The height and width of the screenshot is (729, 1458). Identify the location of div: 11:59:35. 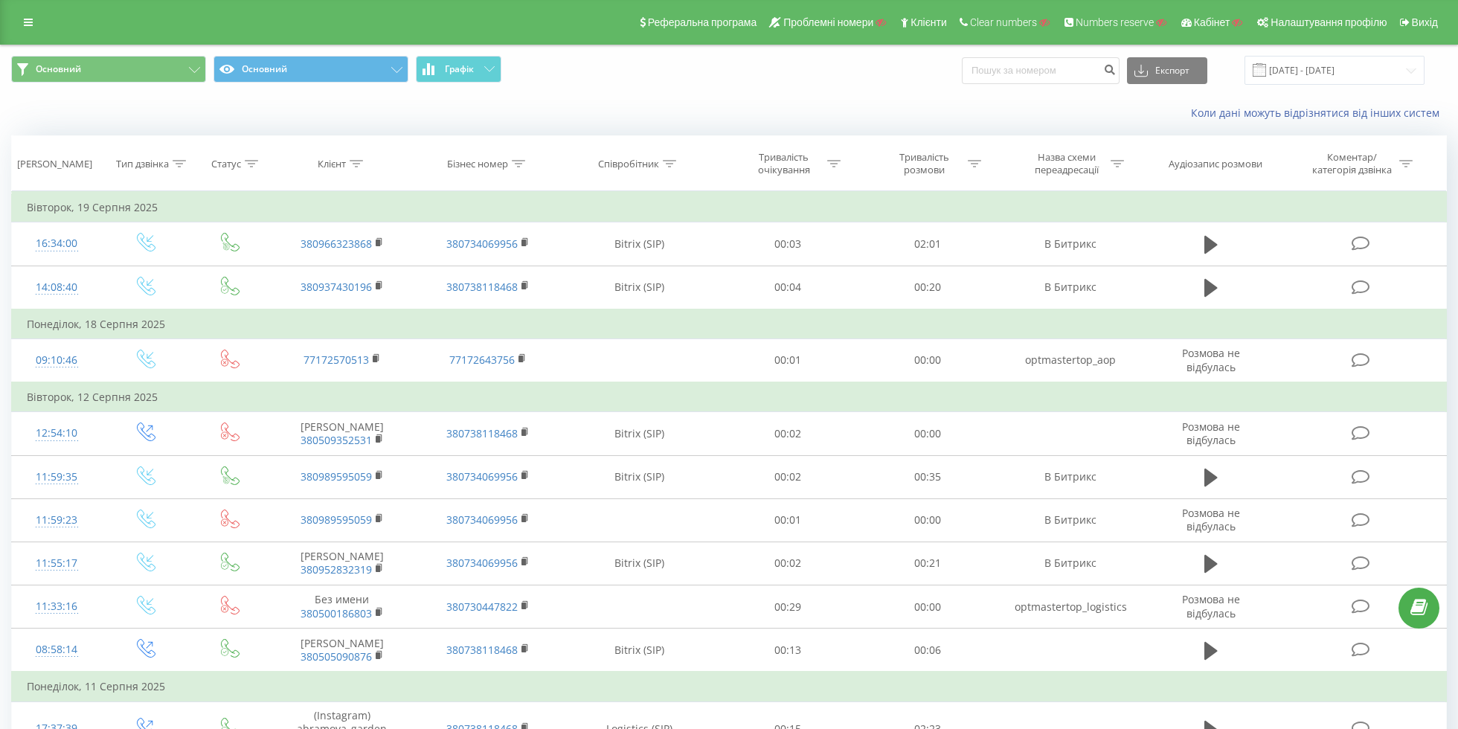
(57, 477).